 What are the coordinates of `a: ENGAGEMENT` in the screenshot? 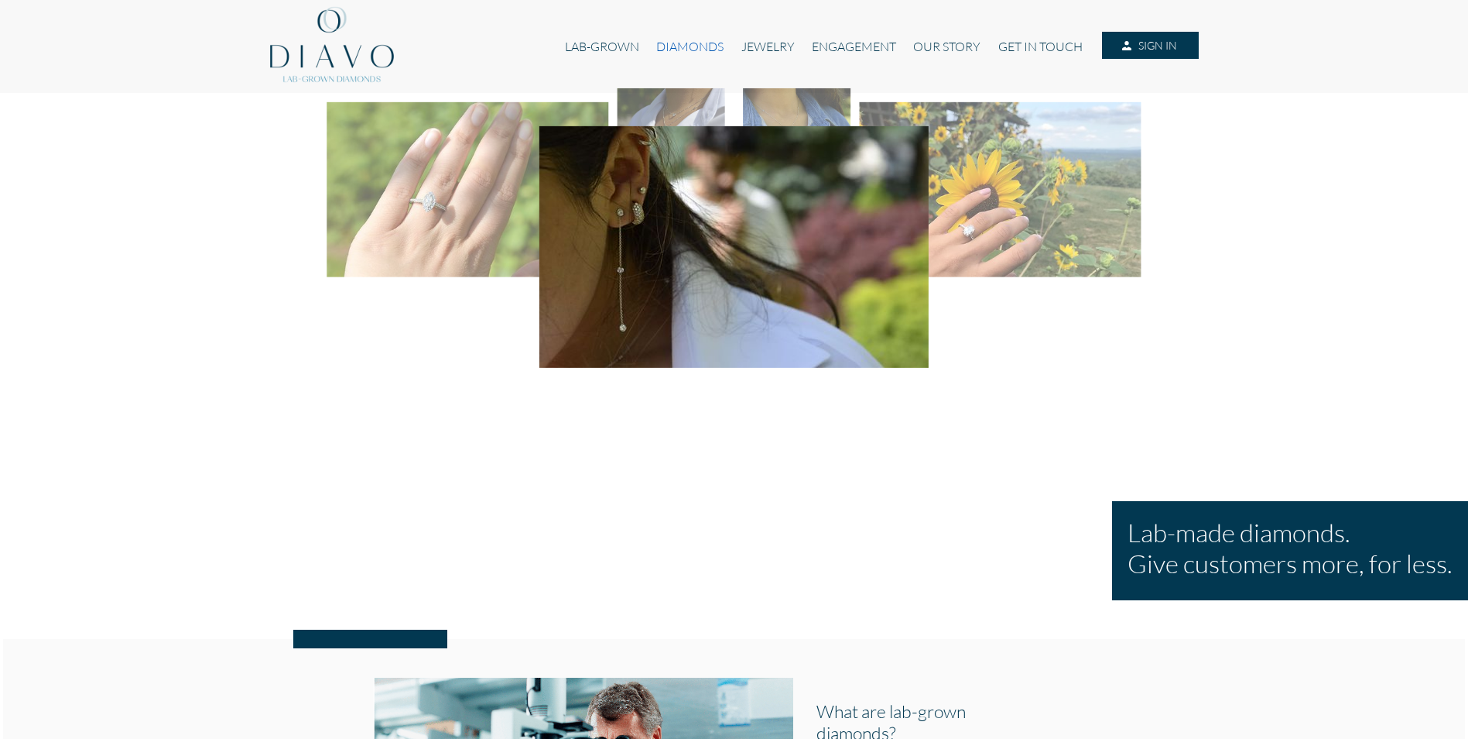 It's located at (854, 46).